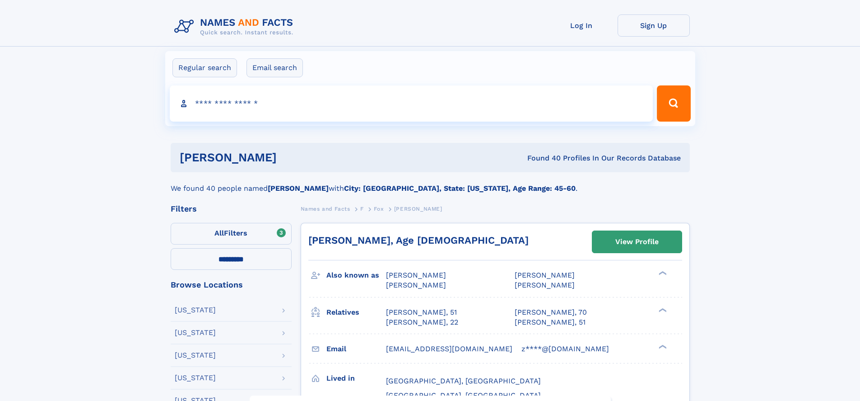  Describe the element at coordinates (231, 285) in the screenshot. I see `div: Browse Locations` at that location.